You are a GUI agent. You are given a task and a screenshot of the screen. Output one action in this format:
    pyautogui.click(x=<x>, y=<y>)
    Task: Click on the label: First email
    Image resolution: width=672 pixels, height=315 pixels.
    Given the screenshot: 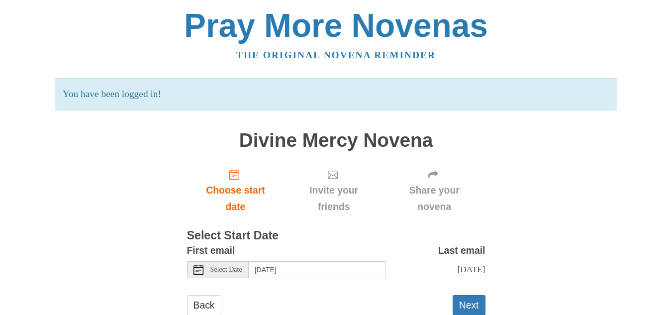 What is the action you would take?
    pyautogui.click(x=211, y=250)
    